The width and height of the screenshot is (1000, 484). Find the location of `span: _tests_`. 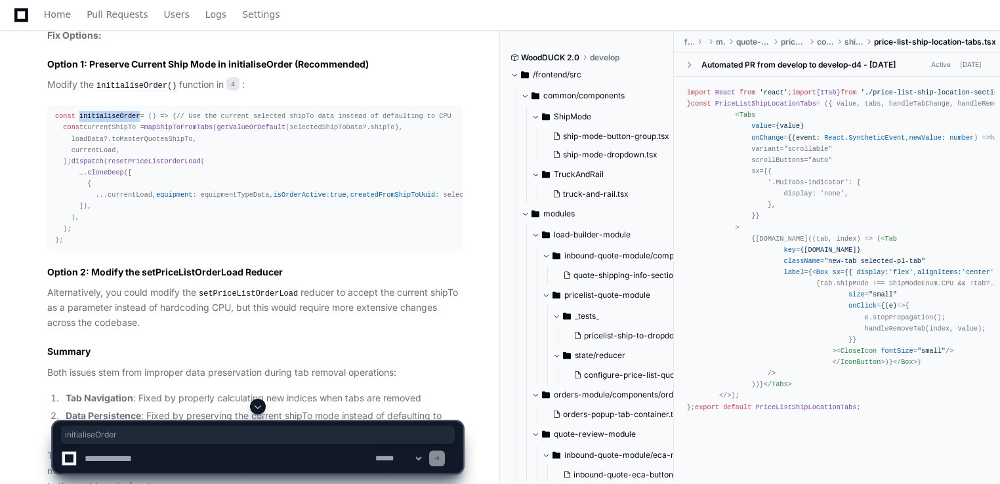

span: _tests_ is located at coordinates (587, 316).